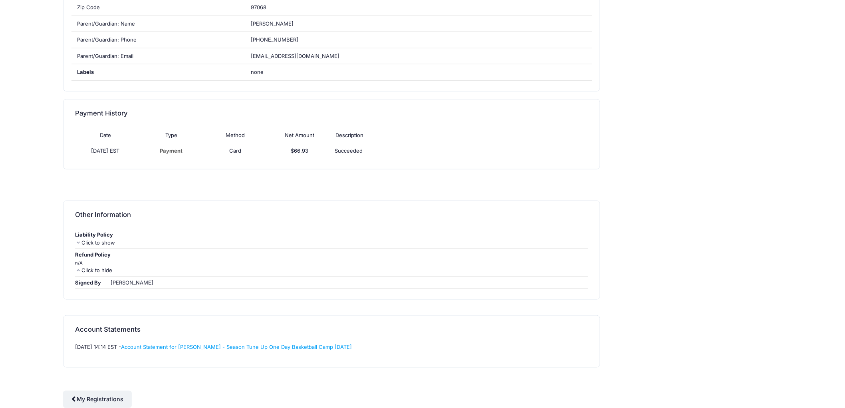 The width and height of the screenshot is (845, 408). Describe the element at coordinates (331, 235) in the screenshot. I see `div: Liability Policy` at that location.